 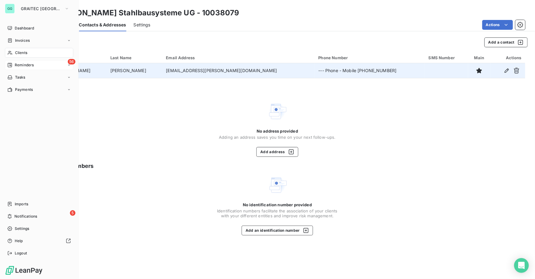 What do you see at coordinates (21, 204) in the screenshot?
I see `span: Imports` at bounding box center [21, 204].